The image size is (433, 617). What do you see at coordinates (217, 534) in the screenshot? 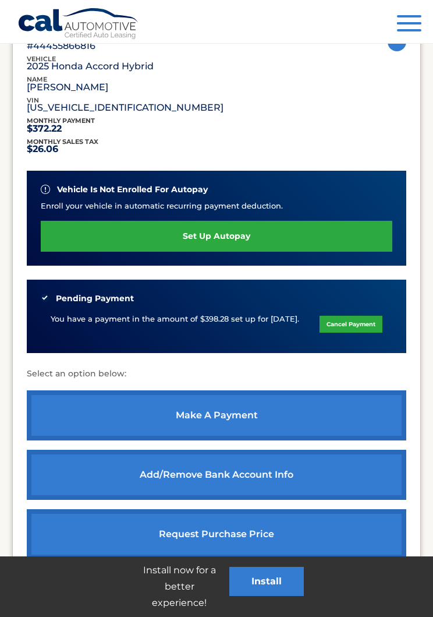
I see `a: request purchase price` at bounding box center [217, 534].